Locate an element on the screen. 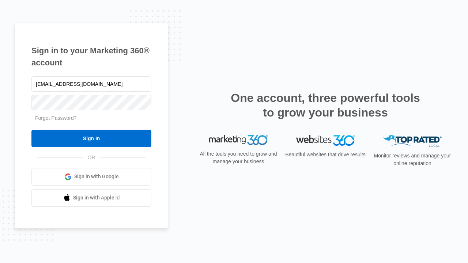 The image size is (468, 263). p: Beautiful websites that drive results is located at coordinates (326, 155).